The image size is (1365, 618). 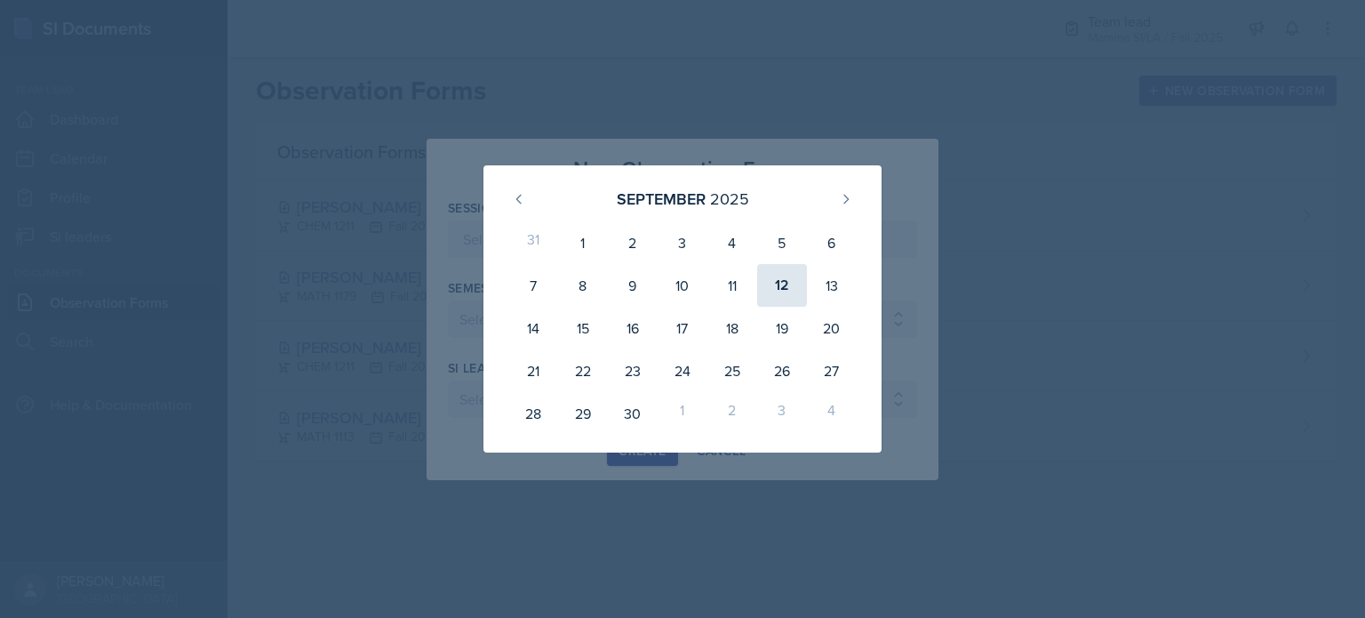 What do you see at coordinates (583, 371) in the screenshot?
I see `div: 22` at bounding box center [583, 371].